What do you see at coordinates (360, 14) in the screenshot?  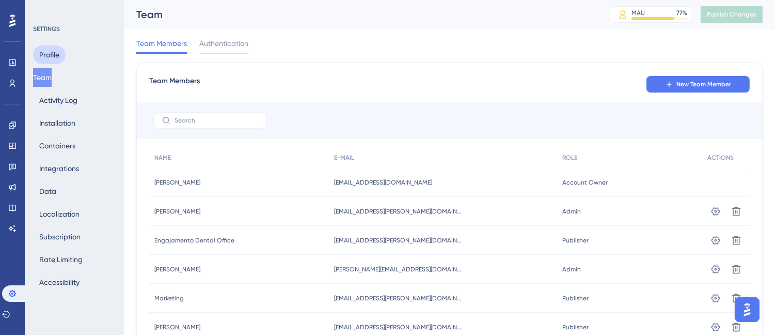 I see `div: Team` at bounding box center [360, 14].